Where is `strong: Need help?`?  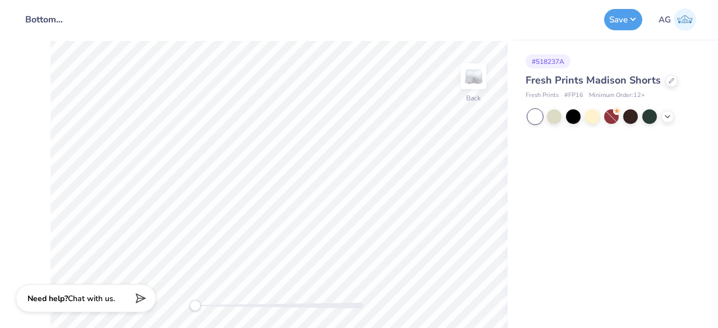 strong: Need help? is located at coordinates (48, 298).